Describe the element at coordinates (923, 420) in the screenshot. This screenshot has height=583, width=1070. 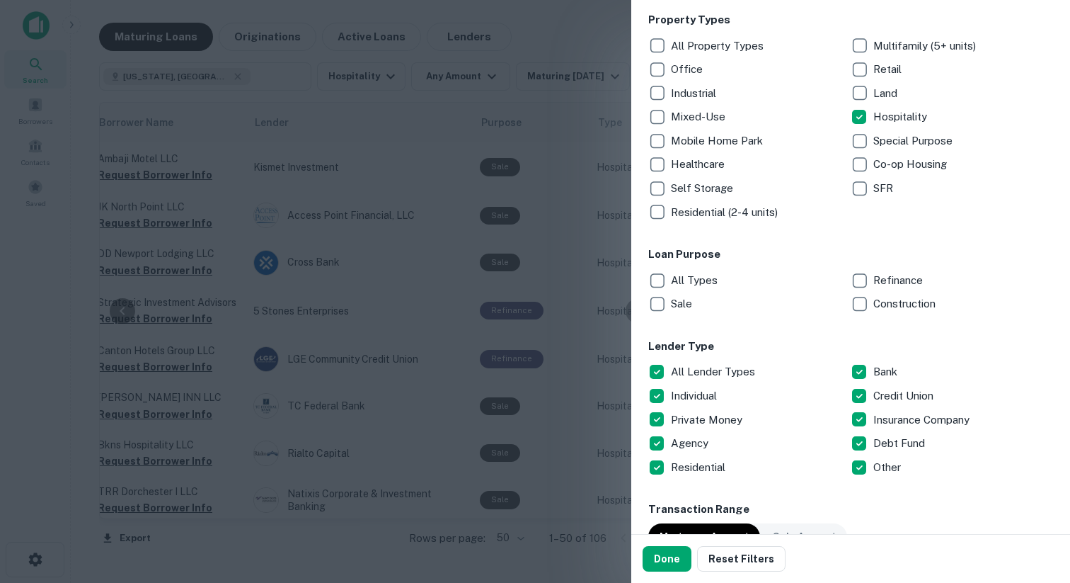
I see `p: Insurance Company` at that location.